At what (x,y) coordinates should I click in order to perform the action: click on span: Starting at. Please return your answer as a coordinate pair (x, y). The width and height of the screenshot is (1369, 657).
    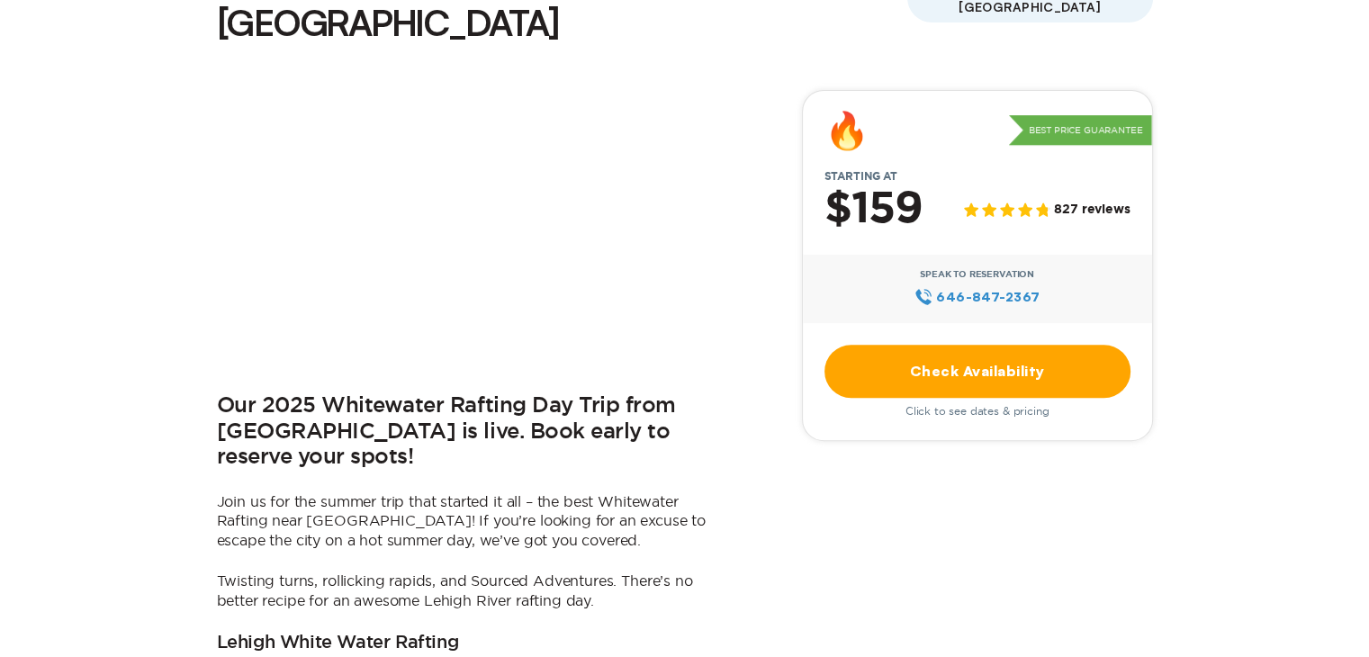
    Looking at the image, I should click on (861, 176).